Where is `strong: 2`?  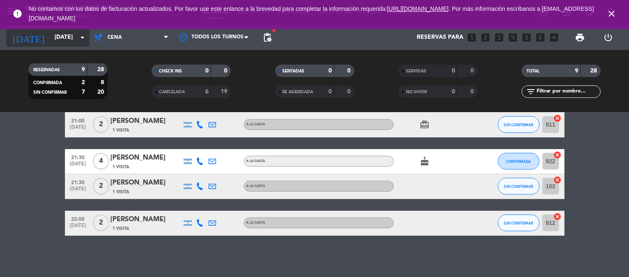
strong: 2 is located at coordinates (83, 82).